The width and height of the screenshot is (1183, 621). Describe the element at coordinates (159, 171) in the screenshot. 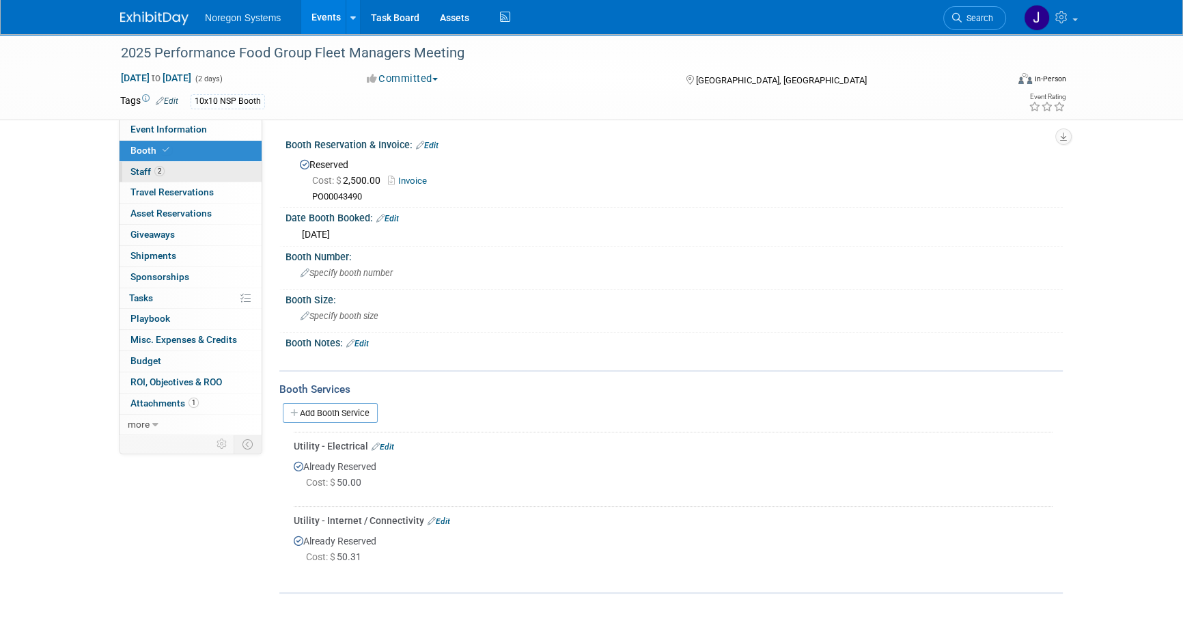

I see `span: 2` at that location.